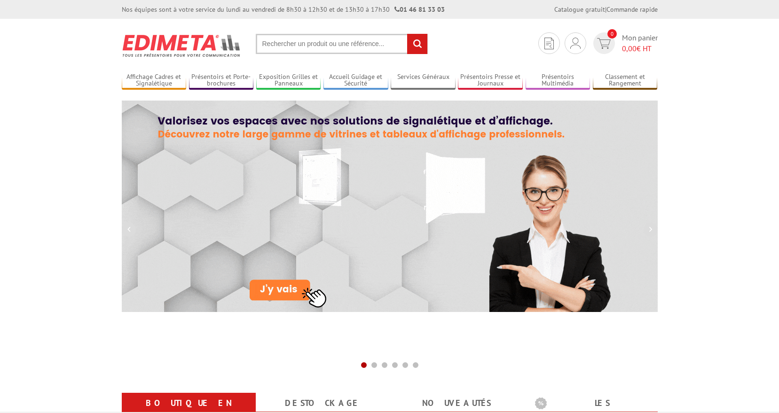  I want to click on div: Nos équipes sont à votre service du lundi au vendredi de 8h30 à 12h30 et de 13h30 à 17h30, so click(283, 9).